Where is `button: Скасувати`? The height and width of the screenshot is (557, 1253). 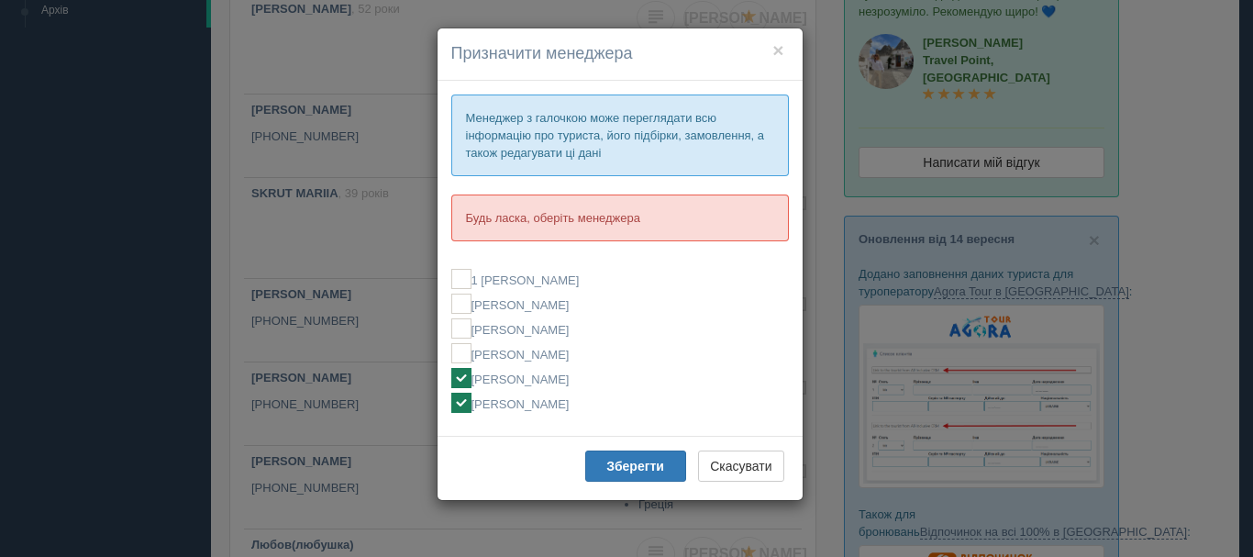 button: Скасувати is located at coordinates (740, 466).